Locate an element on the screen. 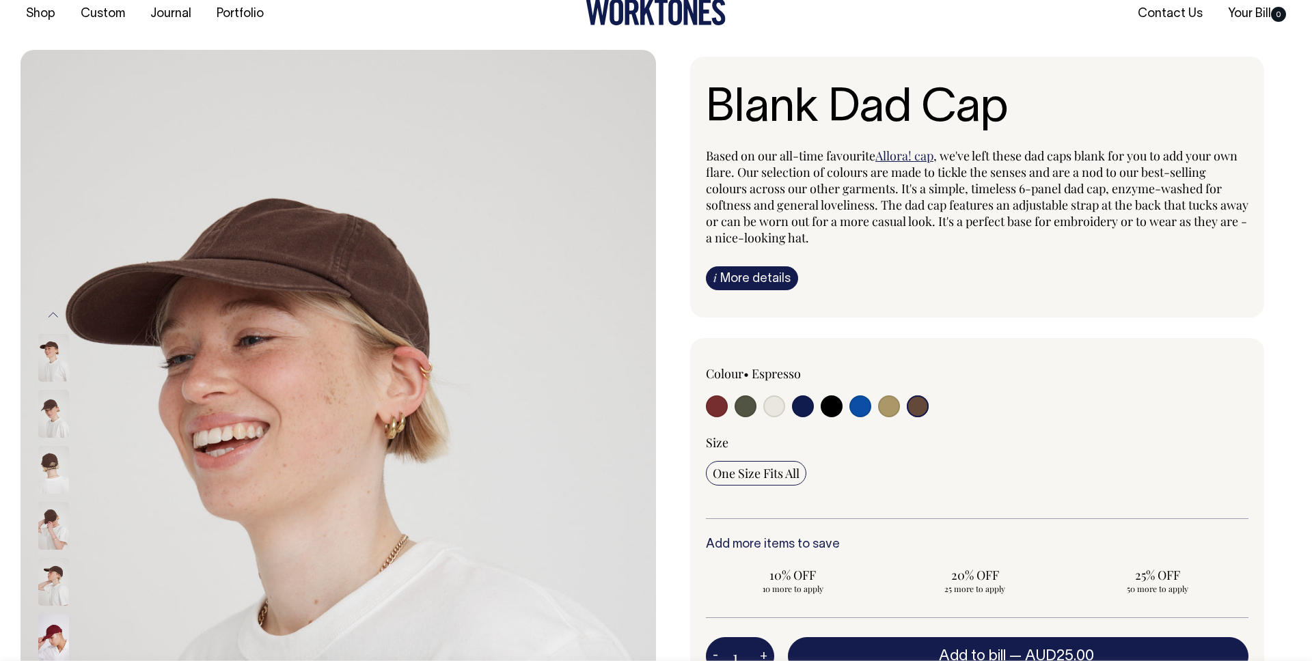 This screenshot has height=661, width=1312. h6: Add more items to save is located at coordinates (977, 545).